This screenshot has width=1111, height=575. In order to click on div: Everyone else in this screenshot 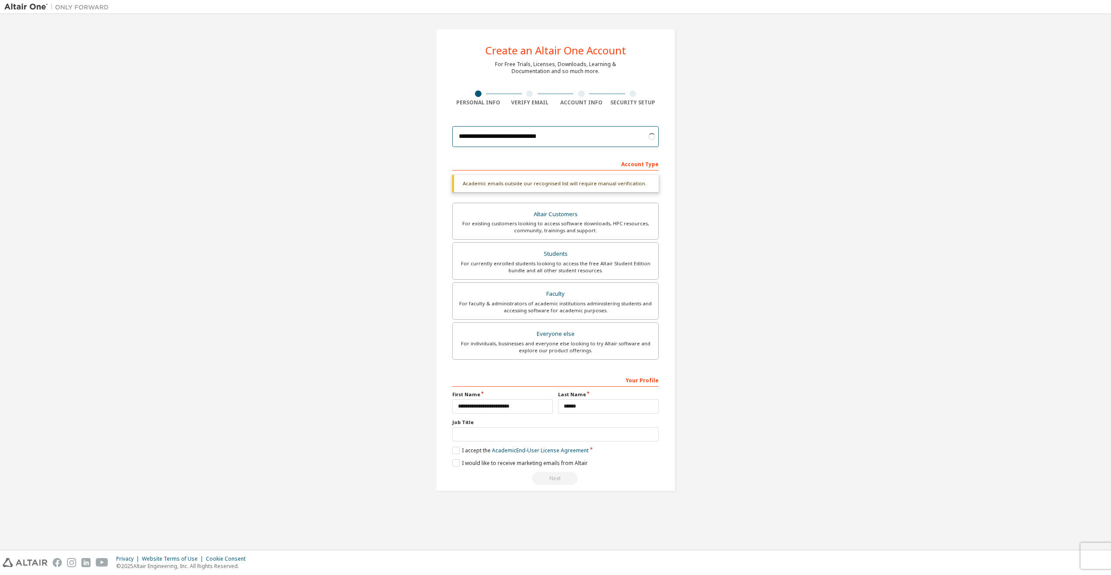, I will do `click(555, 334)`.